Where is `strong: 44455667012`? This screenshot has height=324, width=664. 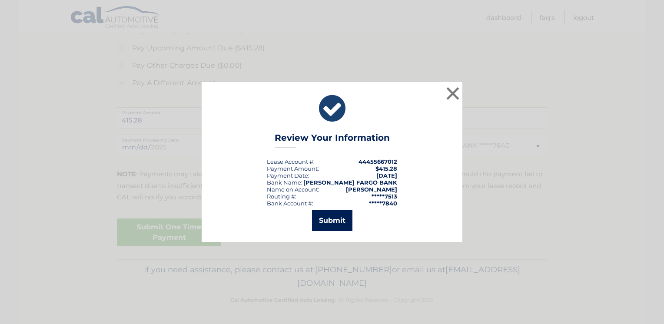
strong: 44455667012 is located at coordinates (377, 162).